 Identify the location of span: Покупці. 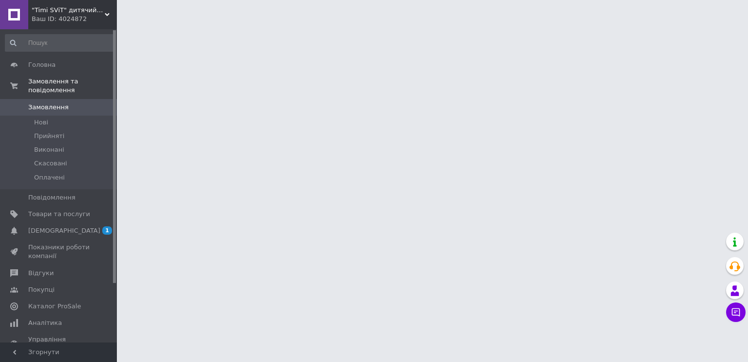
(41, 289).